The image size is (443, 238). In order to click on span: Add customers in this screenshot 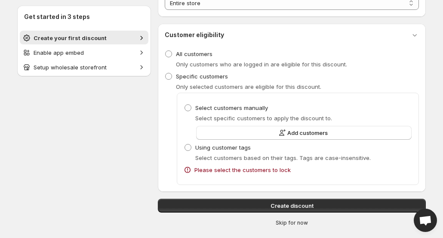, I will do `click(308, 133)`.